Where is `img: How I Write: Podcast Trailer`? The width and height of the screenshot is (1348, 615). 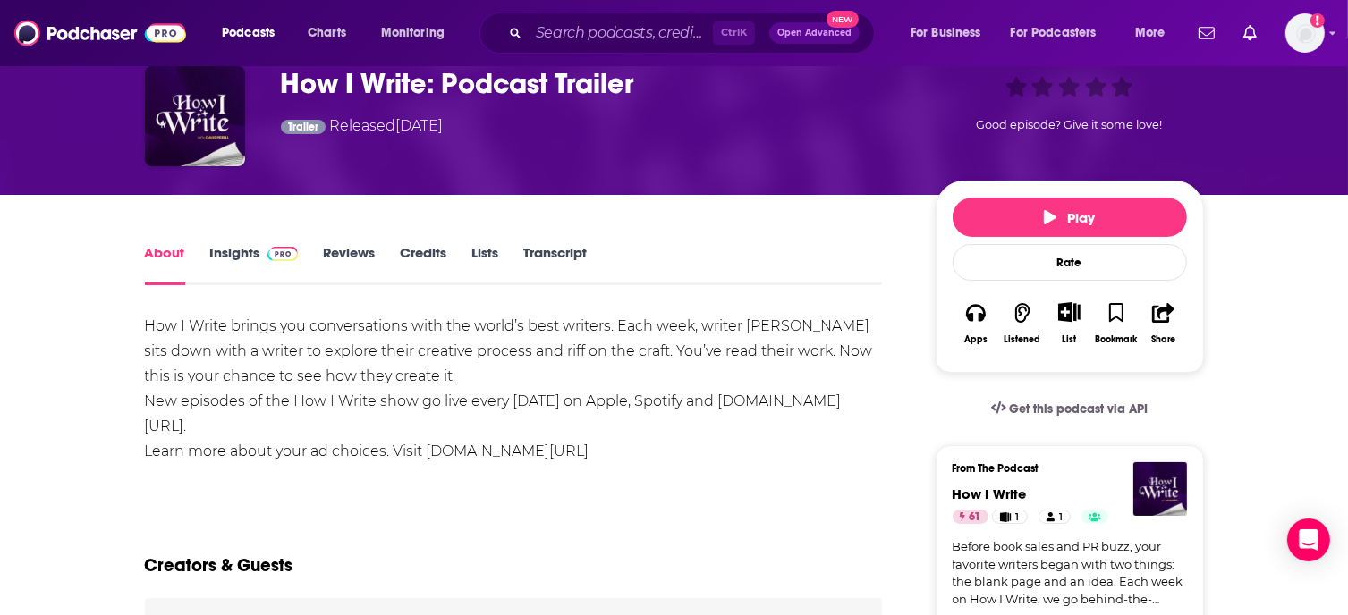
img: How I Write: Podcast Trailer is located at coordinates (195, 116).